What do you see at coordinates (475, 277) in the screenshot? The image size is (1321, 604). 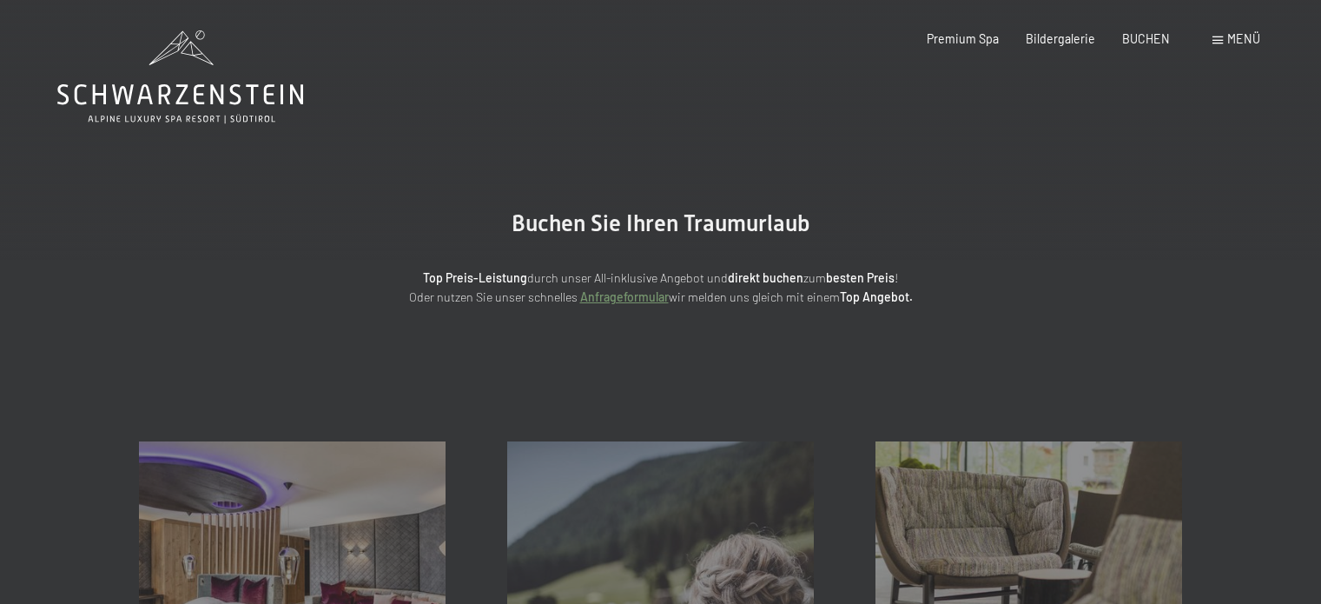 I see `strong: Top Preis-Leistung` at bounding box center [475, 277].